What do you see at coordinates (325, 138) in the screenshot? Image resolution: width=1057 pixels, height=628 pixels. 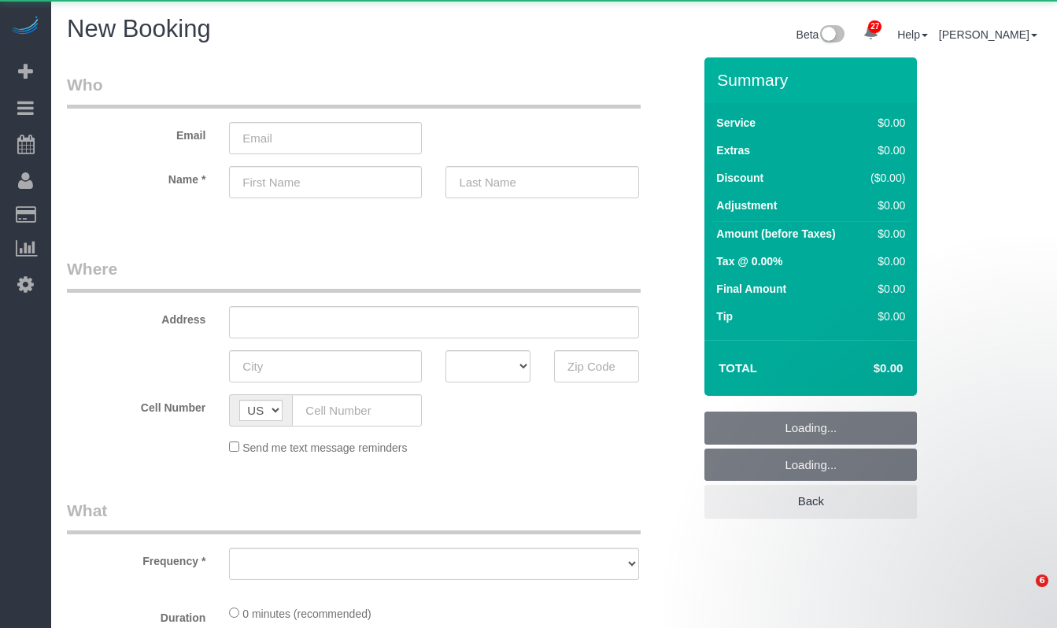 I see `input: Email` at bounding box center [325, 138].